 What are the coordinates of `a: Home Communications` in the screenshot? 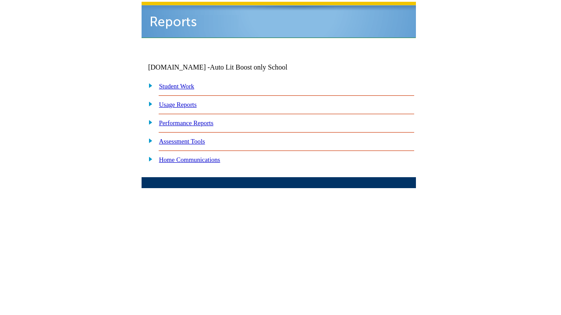 It's located at (190, 160).